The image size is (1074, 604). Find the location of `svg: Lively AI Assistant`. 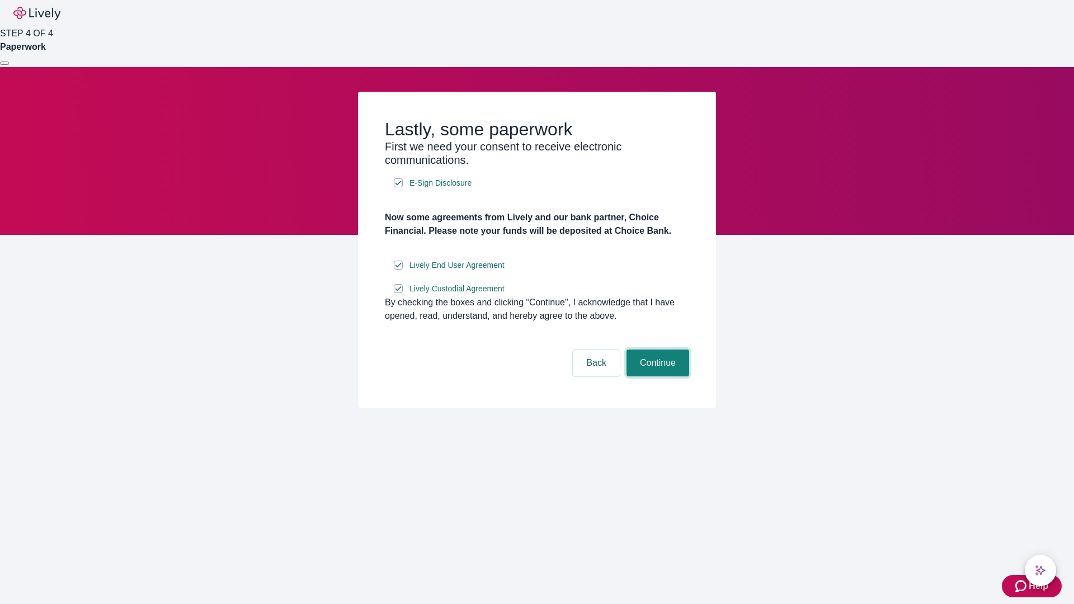

svg: Lively AI Assistant is located at coordinates (1040, 570).